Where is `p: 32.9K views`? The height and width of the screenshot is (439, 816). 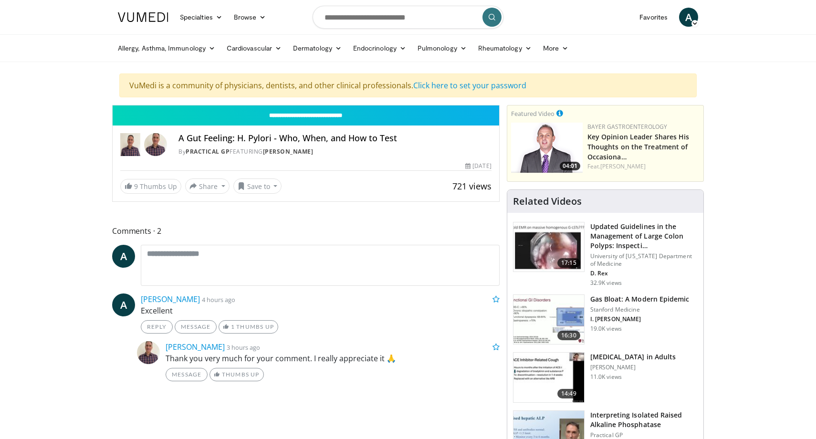
p: 32.9K views is located at coordinates (606, 283).